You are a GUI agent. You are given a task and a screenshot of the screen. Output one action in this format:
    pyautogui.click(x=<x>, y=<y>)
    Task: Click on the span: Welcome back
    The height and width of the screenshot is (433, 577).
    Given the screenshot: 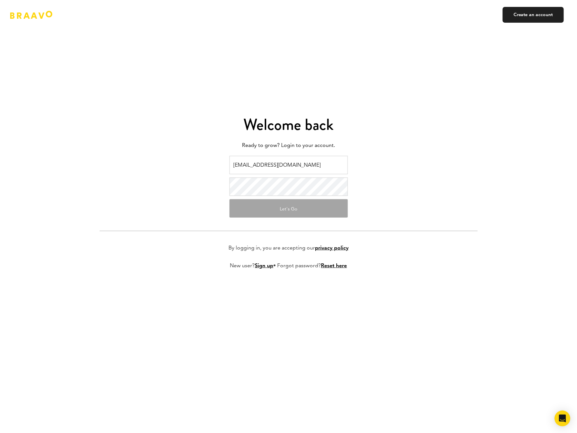 What is the action you would take?
    pyautogui.click(x=289, y=125)
    